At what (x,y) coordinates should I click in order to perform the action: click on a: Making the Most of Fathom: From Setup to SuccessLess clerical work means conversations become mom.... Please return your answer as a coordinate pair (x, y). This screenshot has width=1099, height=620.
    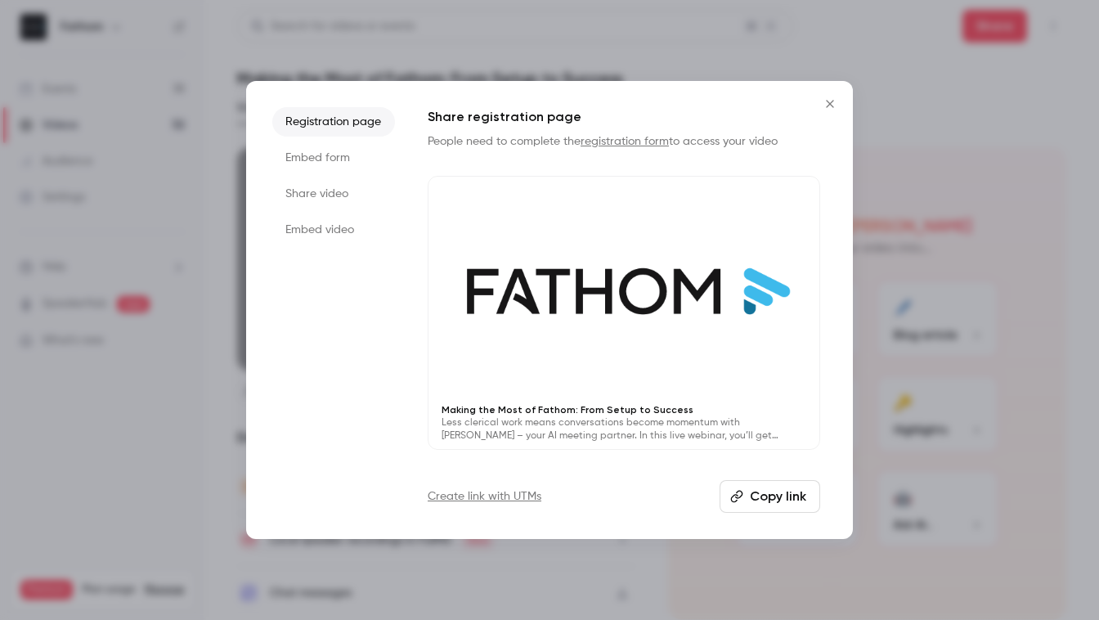
    Looking at the image, I should click on (624, 312).